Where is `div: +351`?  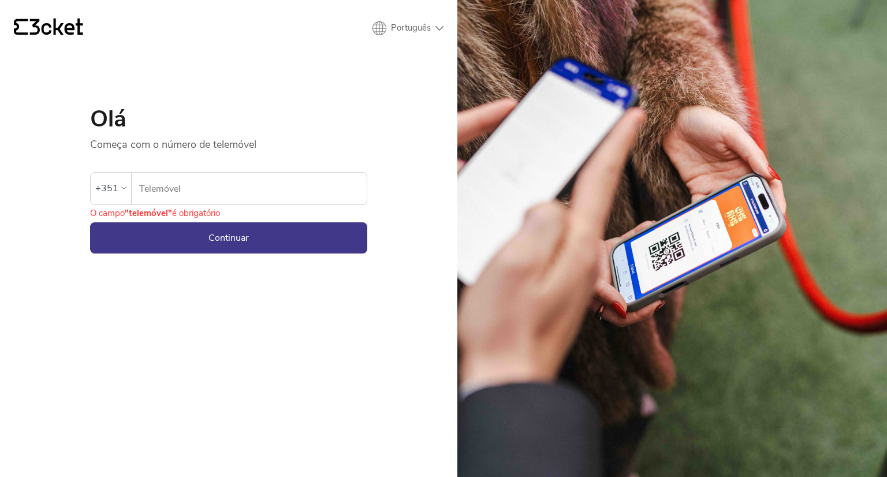 div: +351 is located at coordinates (107, 188).